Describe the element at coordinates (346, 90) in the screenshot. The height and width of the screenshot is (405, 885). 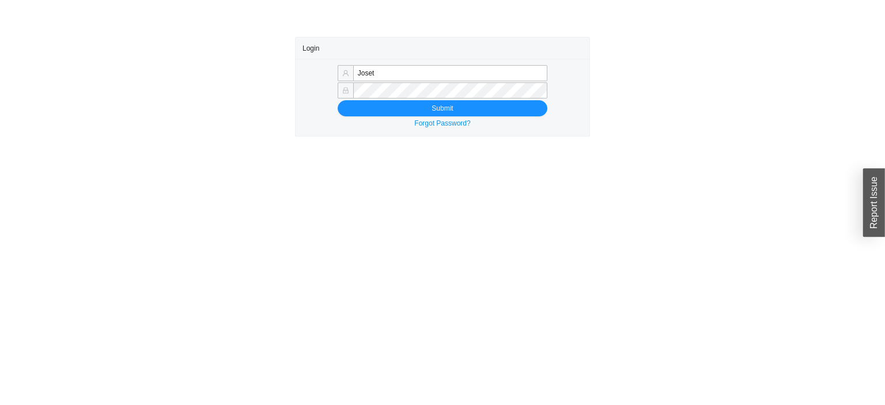
I see `span: lock` at that location.